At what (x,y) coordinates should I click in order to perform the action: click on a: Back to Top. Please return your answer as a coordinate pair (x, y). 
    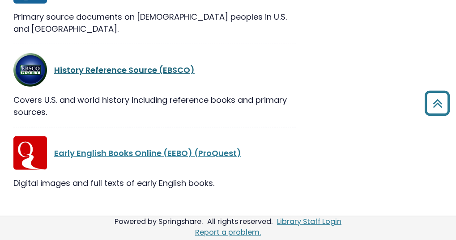
    Looking at the image, I should click on (437, 103).